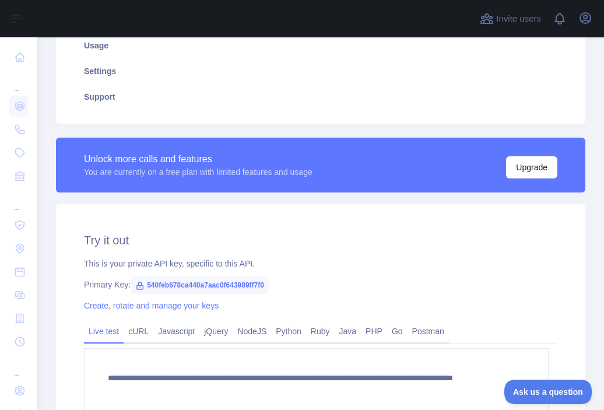 The width and height of the screenshot is (604, 410). I want to click on a: cURL, so click(138, 331).